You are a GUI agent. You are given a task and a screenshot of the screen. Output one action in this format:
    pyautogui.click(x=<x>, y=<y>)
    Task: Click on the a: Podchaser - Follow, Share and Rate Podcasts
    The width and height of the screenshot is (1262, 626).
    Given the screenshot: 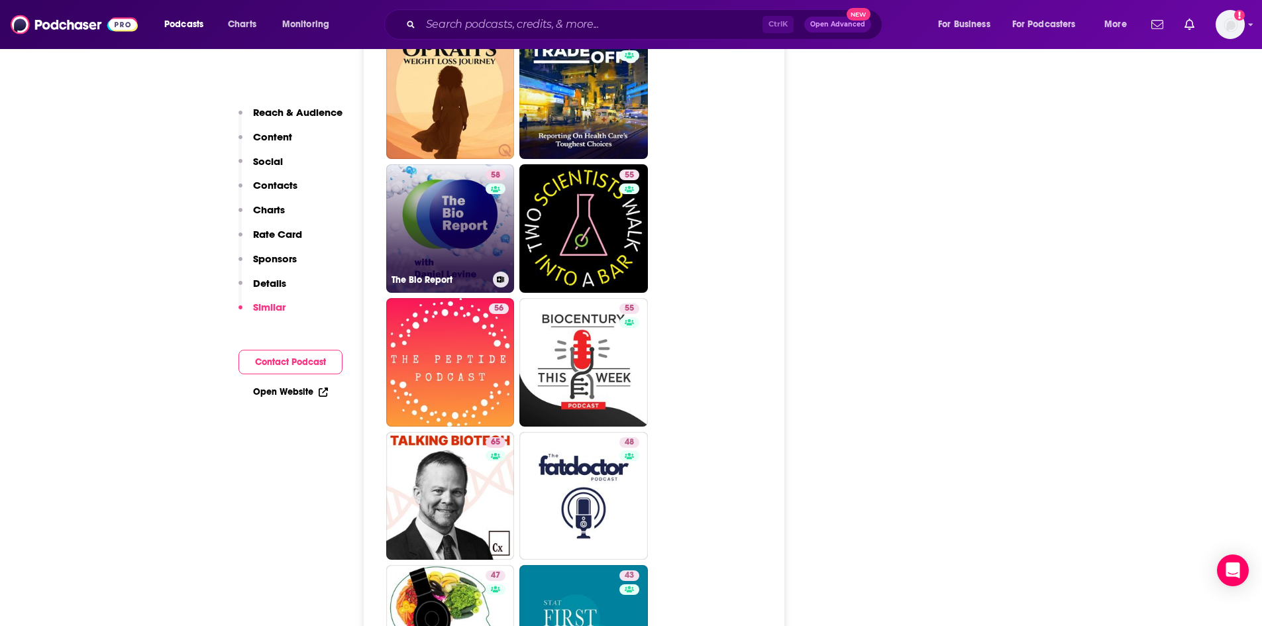 What is the action you would take?
    pyautogui.click(x=74, y=25)
    